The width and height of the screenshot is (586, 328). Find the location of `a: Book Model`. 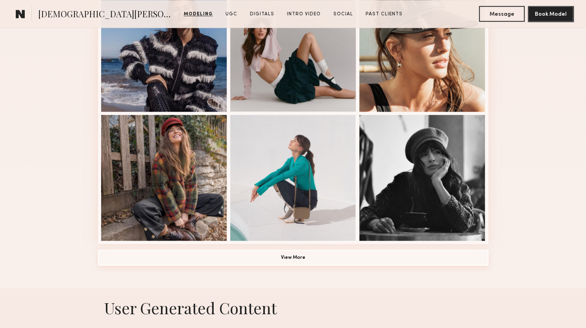

a: Book Model is located at coordinates (551, 13).